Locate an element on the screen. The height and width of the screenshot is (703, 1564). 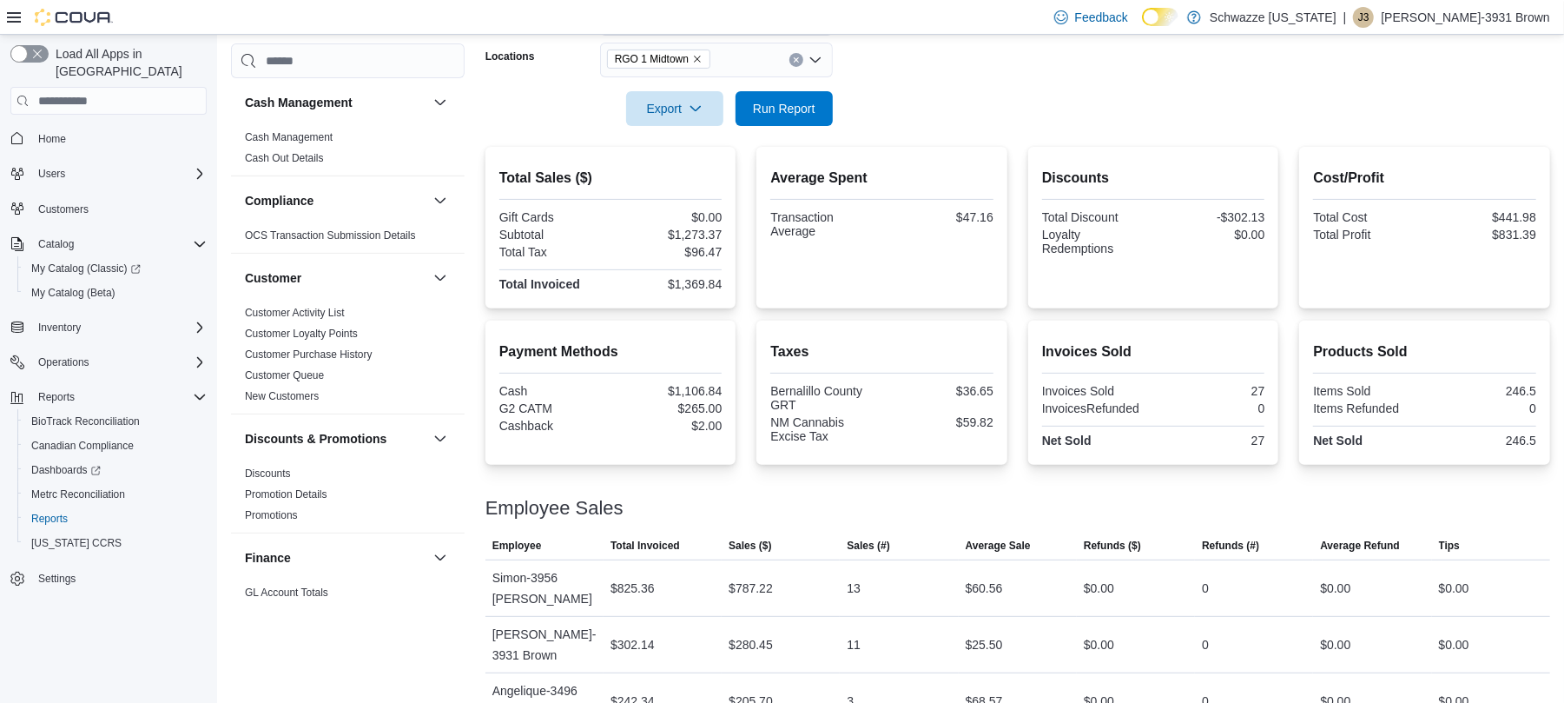
span: Tips is located at coordinates (1449, 545).